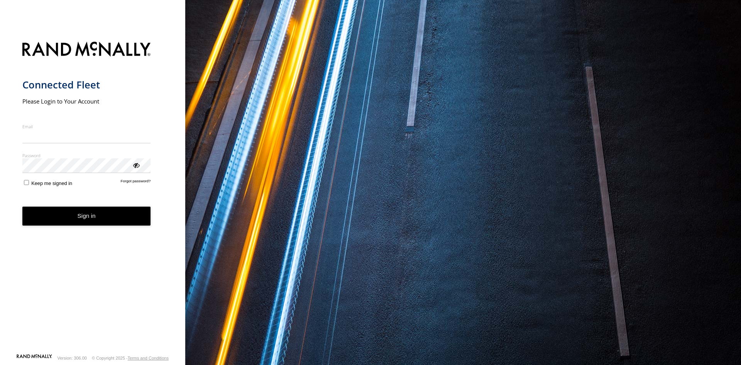 The height and width of the screenshot is (365, 741). Describe the element at coordinates (136, 182) in the screenshot. I see `a: Forgot password?` at that location.